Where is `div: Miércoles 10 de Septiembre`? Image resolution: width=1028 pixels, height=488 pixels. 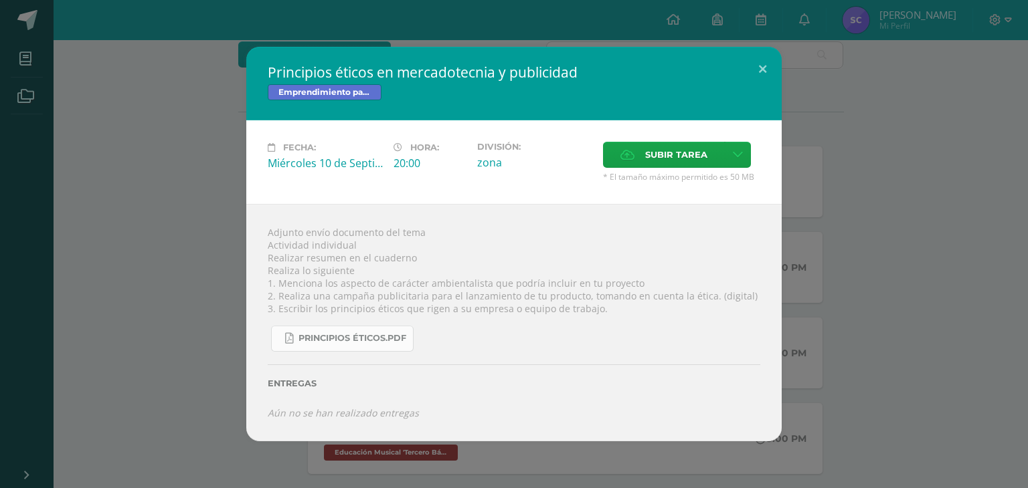 div: Miércoles 10 de Septiembre is located at coordinates (325, 163).